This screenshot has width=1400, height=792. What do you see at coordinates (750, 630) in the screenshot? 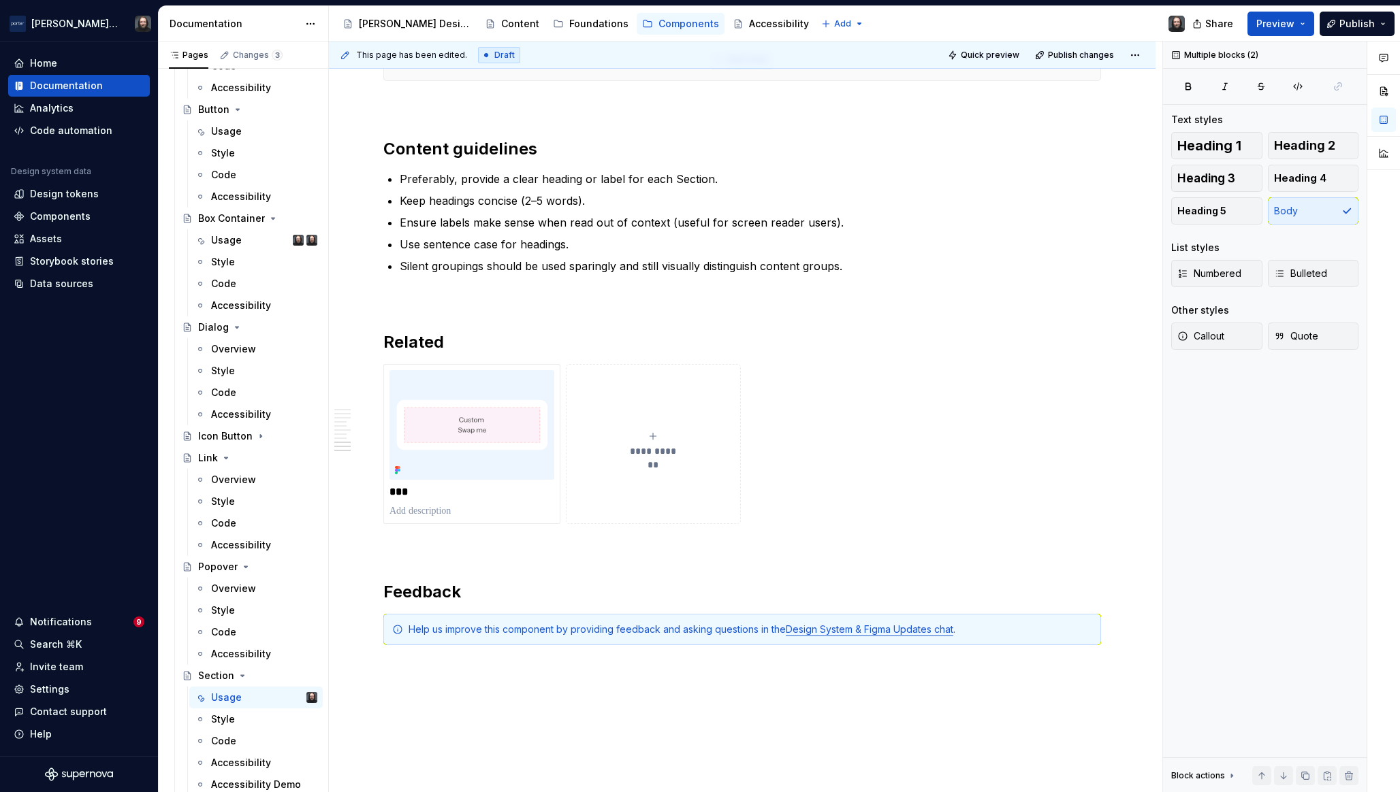
I see `div: Help us improve this component by providing feedback and asking questions in the .` at bounding box center [750, 630].